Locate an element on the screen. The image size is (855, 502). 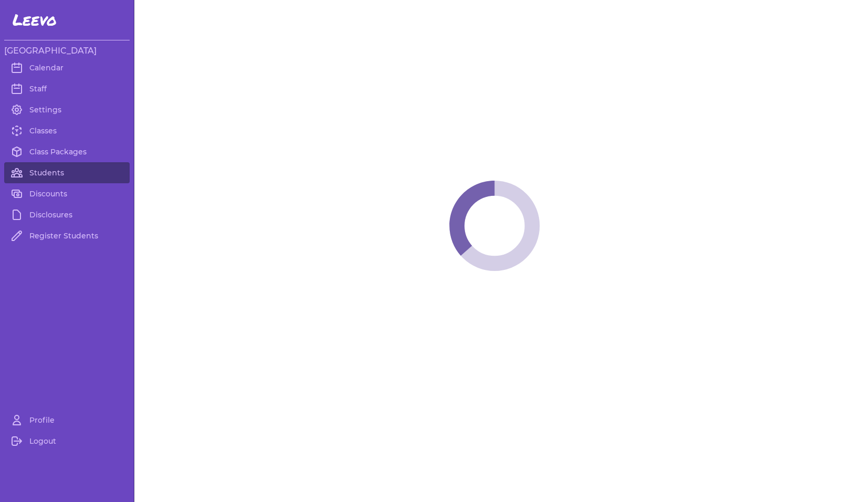
a: Disclosures is located at coordinates (67, 215).